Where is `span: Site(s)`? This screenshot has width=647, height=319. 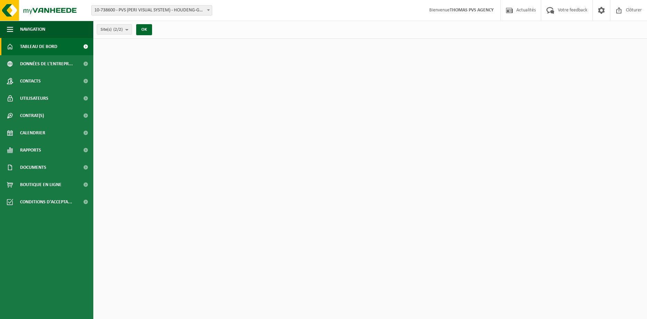 span: Site(s) is located at coordinates (112, 30).